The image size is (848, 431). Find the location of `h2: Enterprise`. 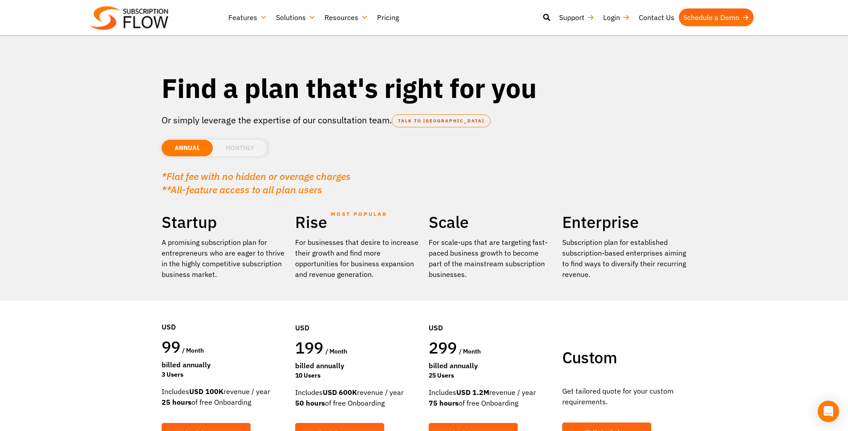

h2: Enterprise is located at coordinates (624, 222).